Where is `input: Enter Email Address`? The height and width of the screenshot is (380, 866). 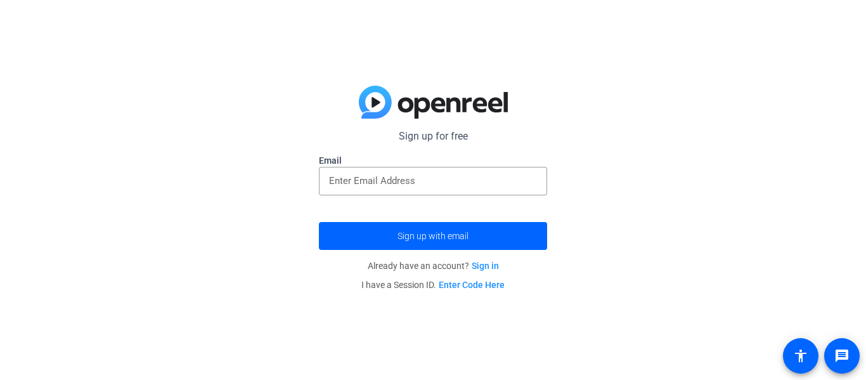 input: Enter Email Address is located at coordinates (433, 181).